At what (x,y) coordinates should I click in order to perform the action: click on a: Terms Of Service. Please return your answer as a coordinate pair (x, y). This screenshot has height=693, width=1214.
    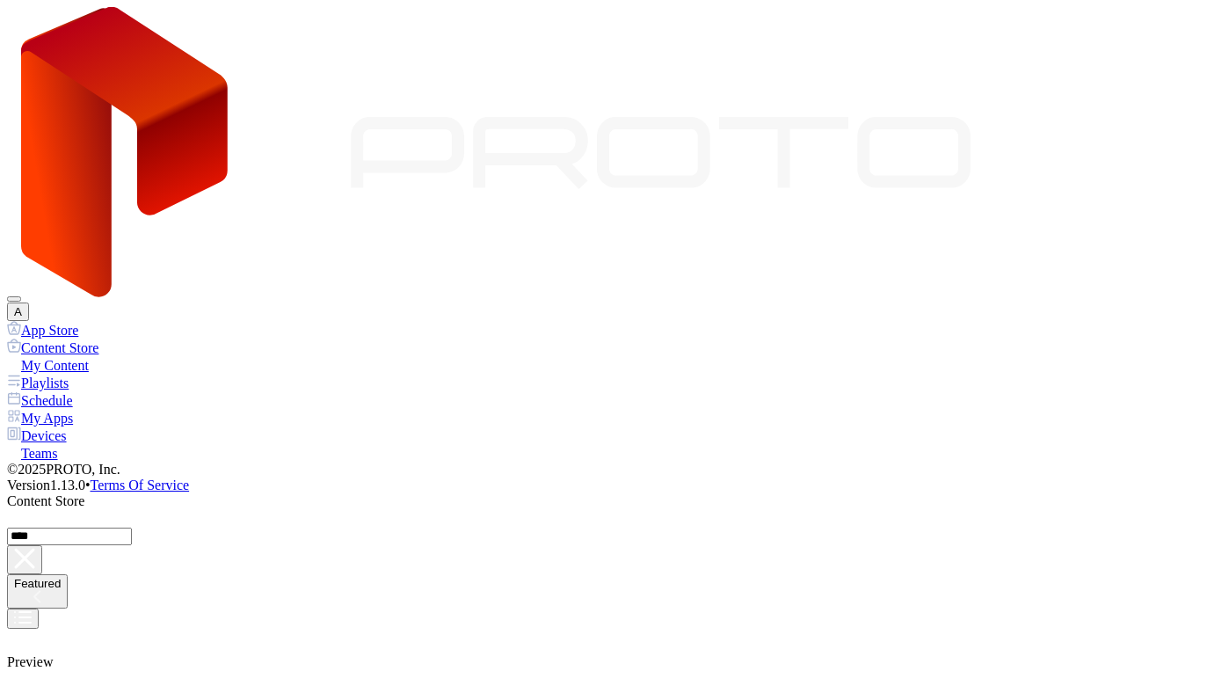
    Looking at the image, I should click on (140, 484).